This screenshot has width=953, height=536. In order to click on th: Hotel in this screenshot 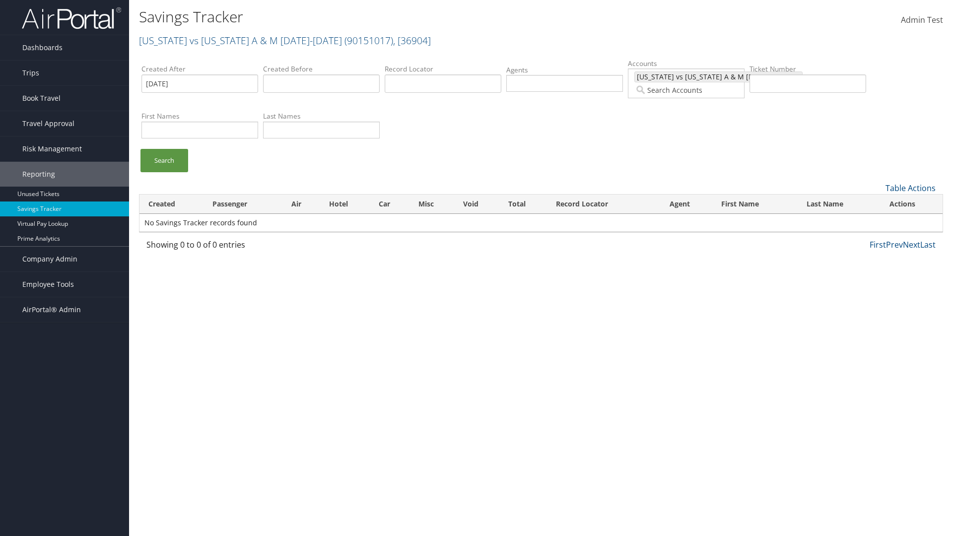, I will do `click(345, 204)`.